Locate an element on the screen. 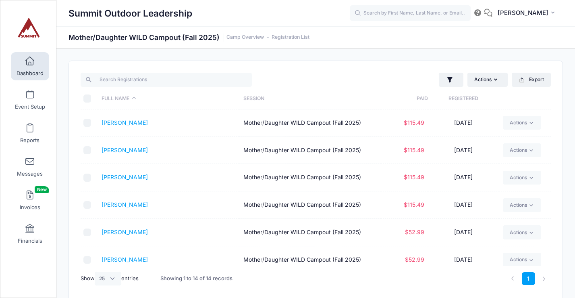  select: Showentries is located at coordinates (108, 278).